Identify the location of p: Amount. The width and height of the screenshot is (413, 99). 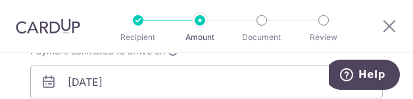
(200, 37).